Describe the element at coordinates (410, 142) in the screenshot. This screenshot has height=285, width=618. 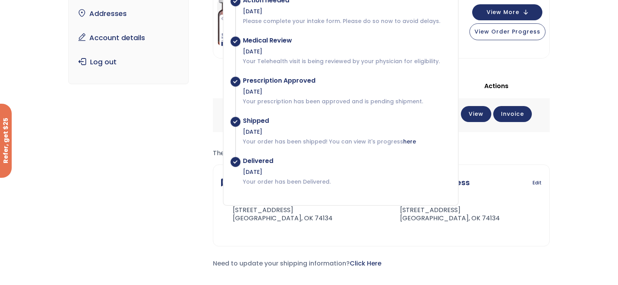
I see `a: here` at that location.